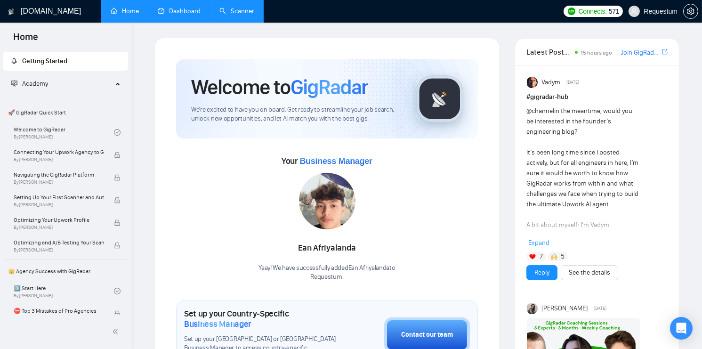 The height and width of the screenshot is (349, 702). Describe the element at coordinates (327, 272) in the screenshot. I see `div: Yaay! We have successfully added Ean Afriyalanda to` at that location.